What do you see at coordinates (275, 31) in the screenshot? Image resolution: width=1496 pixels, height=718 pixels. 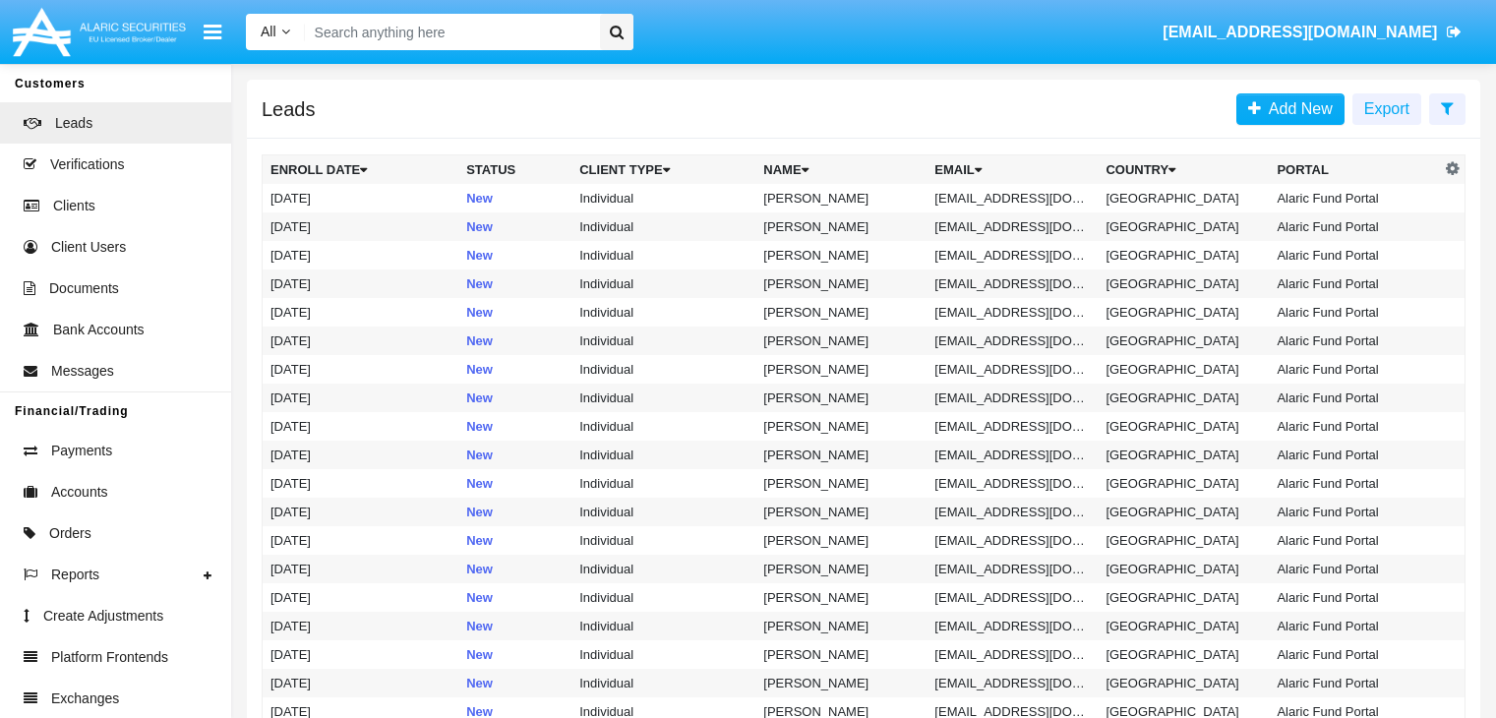 I see `a: All` at bounding box center [275, 31].